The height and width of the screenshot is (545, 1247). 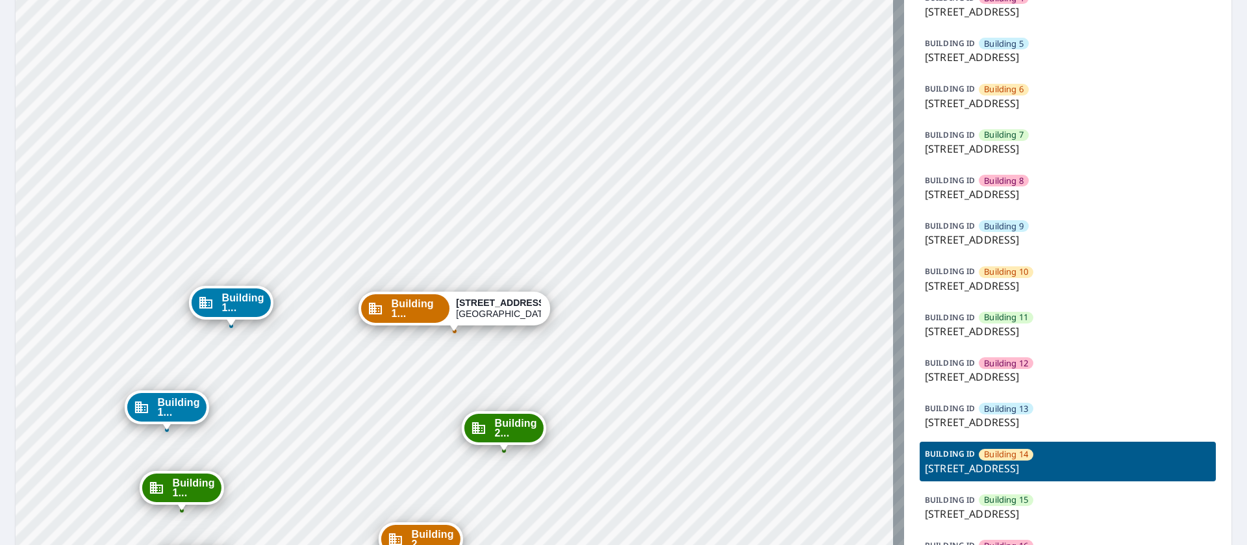 What do you see at coordinates (455, 312) in the screenshot?
I see `div: Dropped pin, building Building 14, Commercial property, 9605 Park Drive Omaha, NE 68127` at bounding box center [455, 312].